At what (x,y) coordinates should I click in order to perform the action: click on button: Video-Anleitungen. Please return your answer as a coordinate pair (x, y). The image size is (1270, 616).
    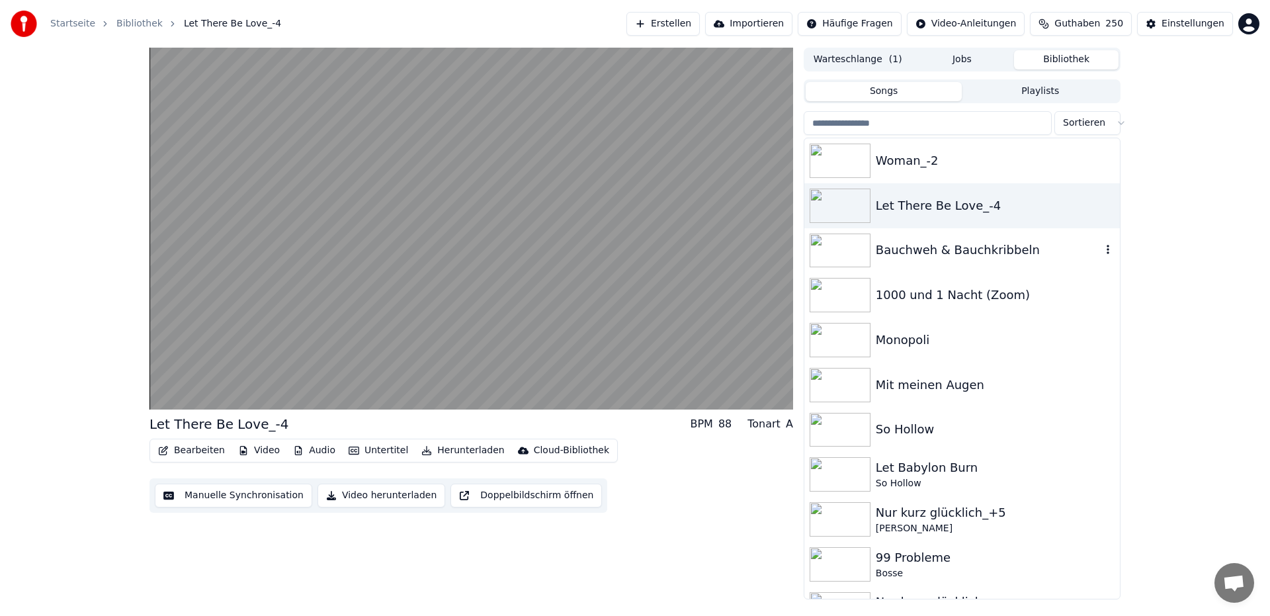
    Looking at the image, I should click on (966, 24).